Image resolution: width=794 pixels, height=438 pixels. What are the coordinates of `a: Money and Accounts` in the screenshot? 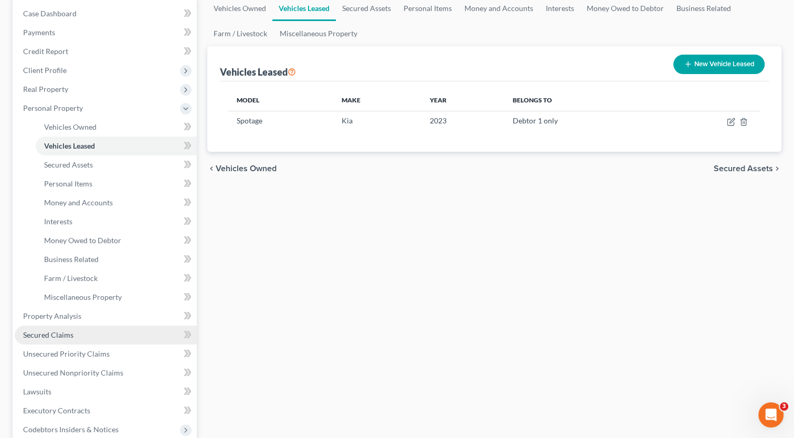 It's located at (116, 203).